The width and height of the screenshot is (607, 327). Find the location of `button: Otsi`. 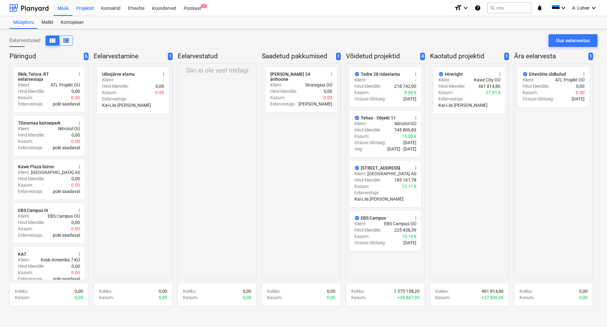

button: Otsi is located at coordinates (510, 8).